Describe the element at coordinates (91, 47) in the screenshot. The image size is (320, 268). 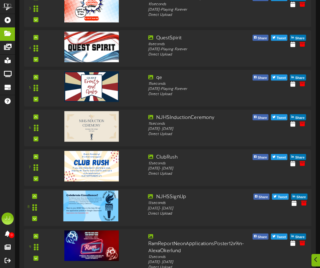
I see `img: 79347c4c-0010-471f-ac4e-3665ea0ca7ba.png` at that location.